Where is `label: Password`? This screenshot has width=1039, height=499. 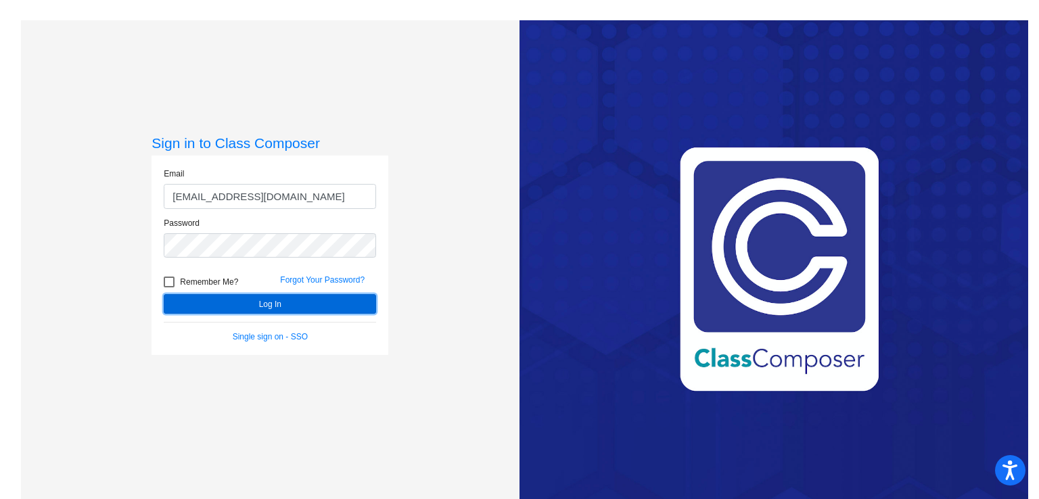 label: Password is located at coordinates (181, 223).